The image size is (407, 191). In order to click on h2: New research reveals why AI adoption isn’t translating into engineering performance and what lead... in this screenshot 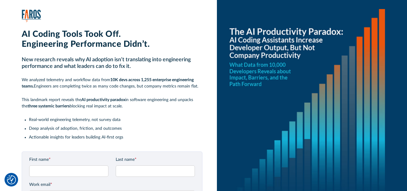, I will do `click(112, 63)`.